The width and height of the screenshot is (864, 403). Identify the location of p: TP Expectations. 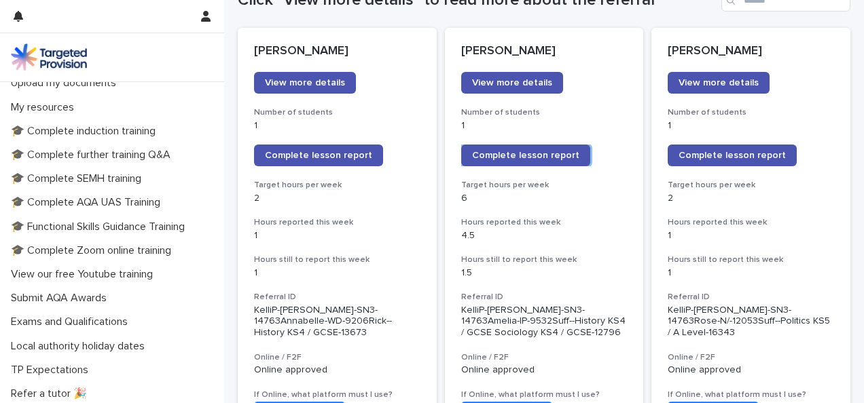
(52, 370).